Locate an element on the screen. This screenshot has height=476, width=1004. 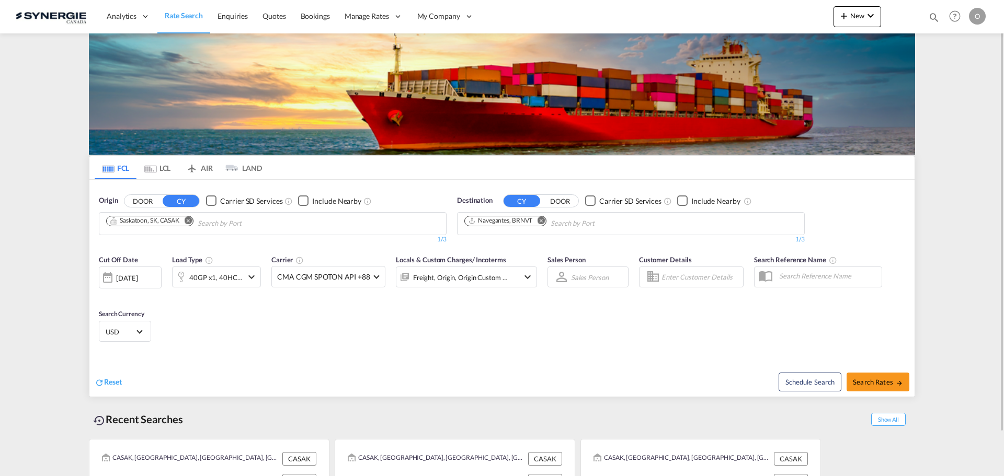
div: 40GP x1 40HC x1icon-chevron-down is located at coordinates (216, 277).